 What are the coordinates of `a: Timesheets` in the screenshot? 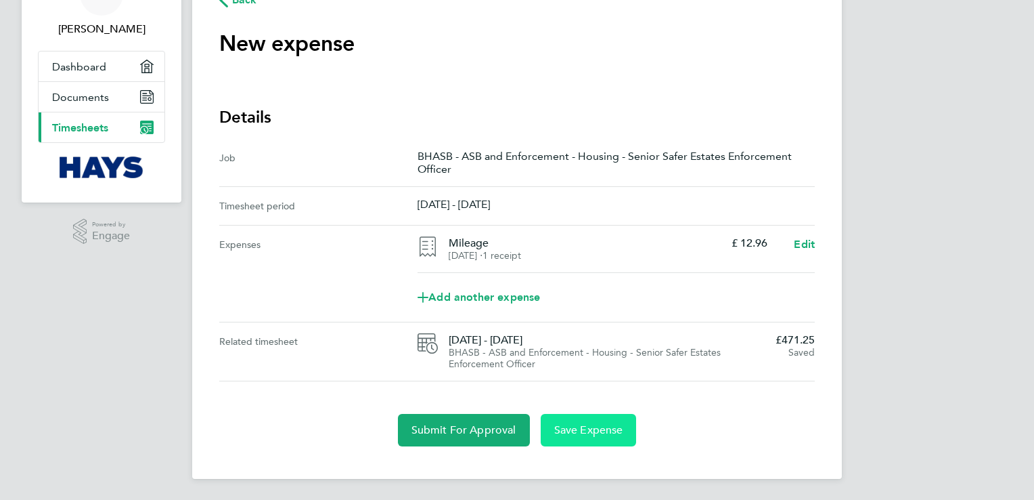 It's located at (102, 127).